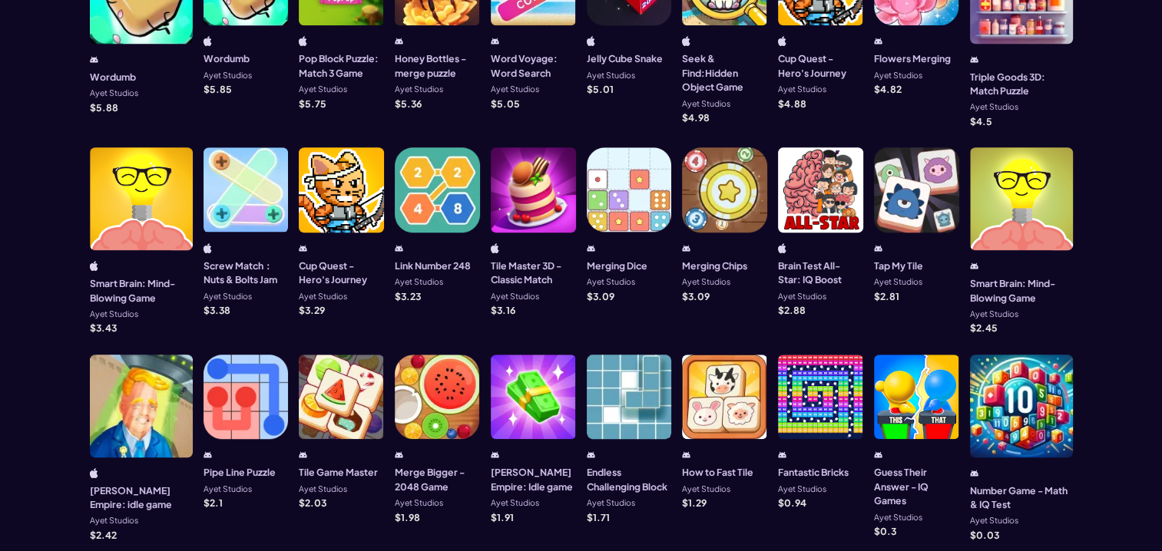 This screenshot has height=551, width=1162. What do you see at coordinates (724, 72) in the screenshot?
I see `h3: Seek & Find:Hidden Object Game` at bounding box center [724, 72].